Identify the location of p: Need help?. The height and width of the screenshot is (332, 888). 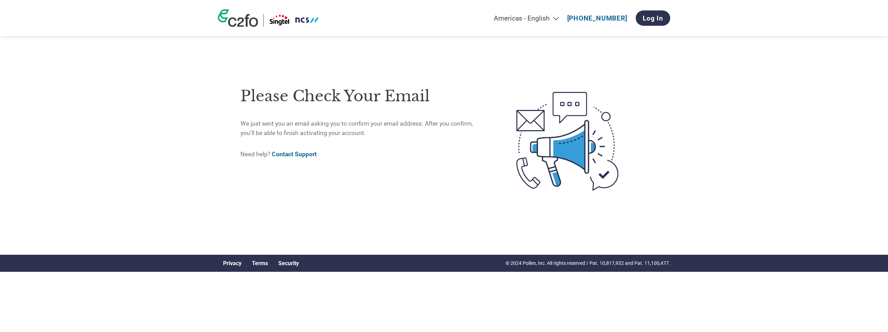
(364, 154).